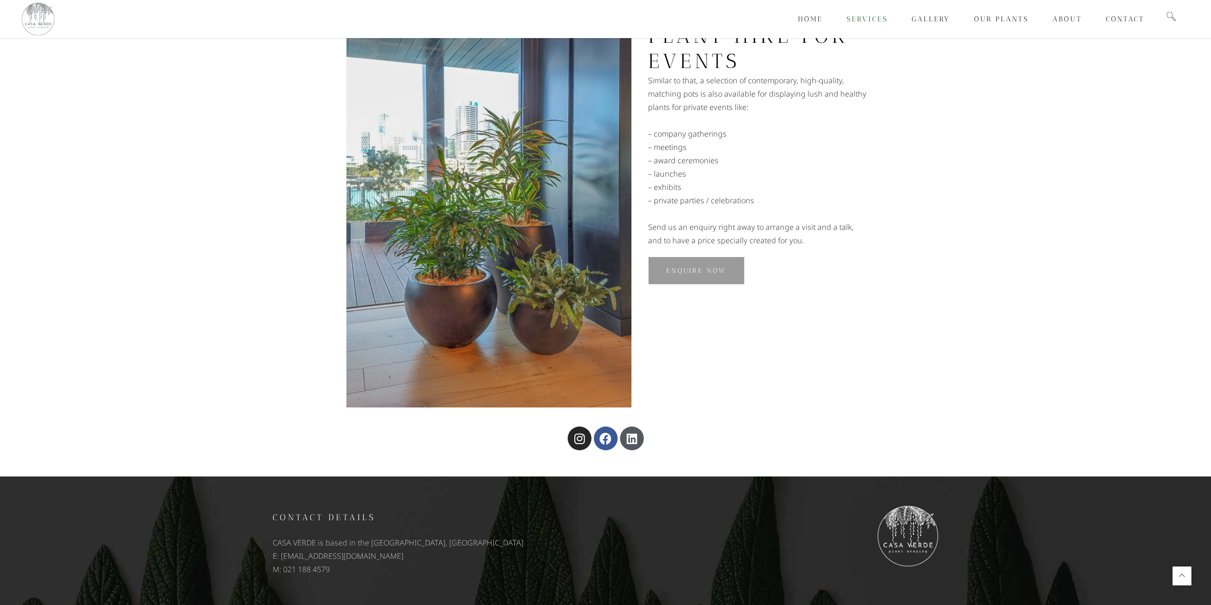  I want to click on span: Gallery, so click(931, 19).